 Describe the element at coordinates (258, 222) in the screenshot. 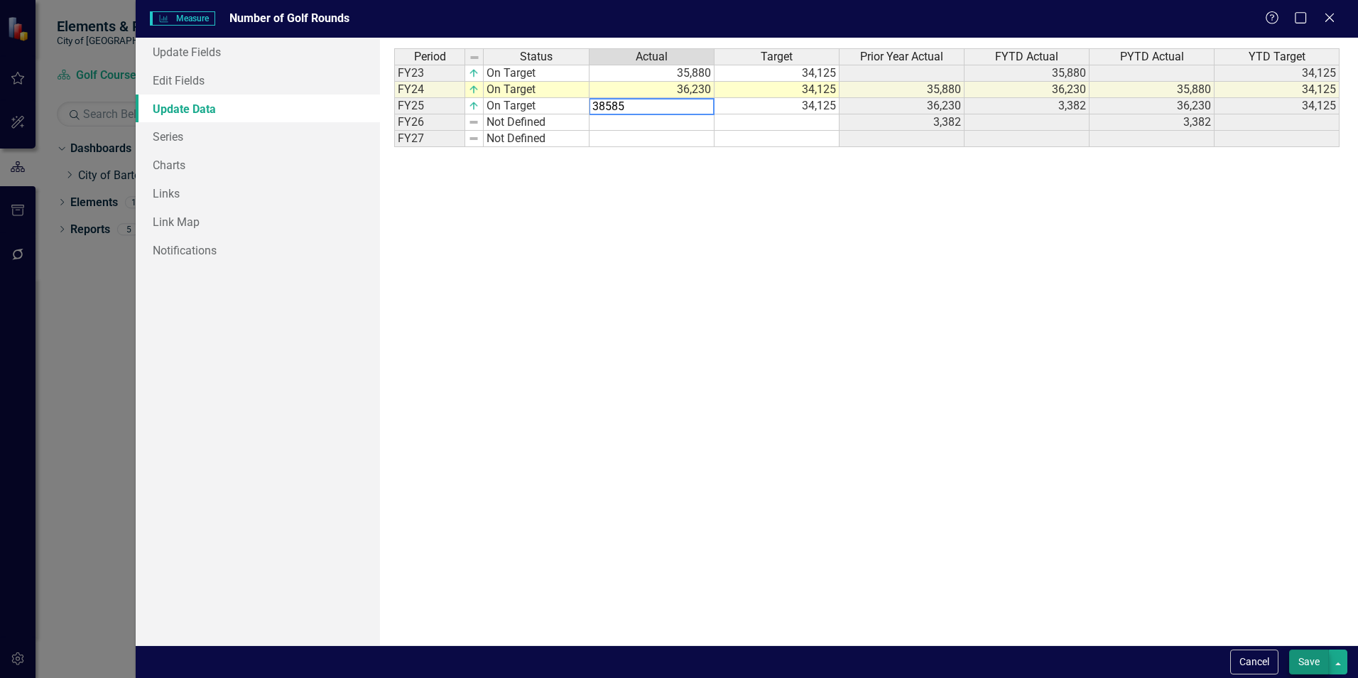

I see `a: Link Map` at that location.